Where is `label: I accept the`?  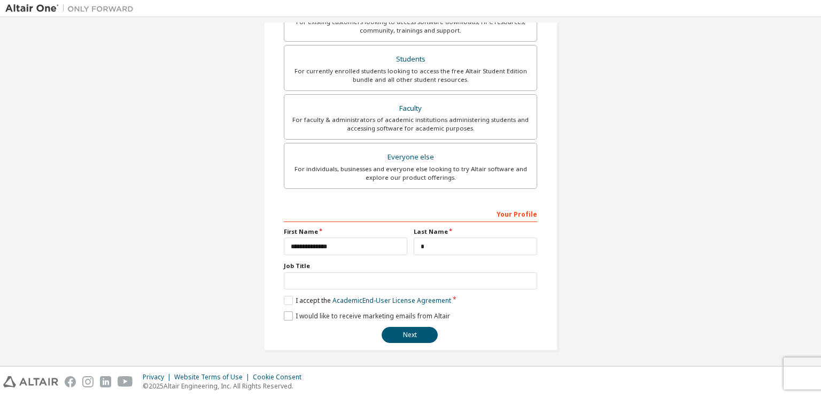
label: I accept the is located at coordinates (367, 300).